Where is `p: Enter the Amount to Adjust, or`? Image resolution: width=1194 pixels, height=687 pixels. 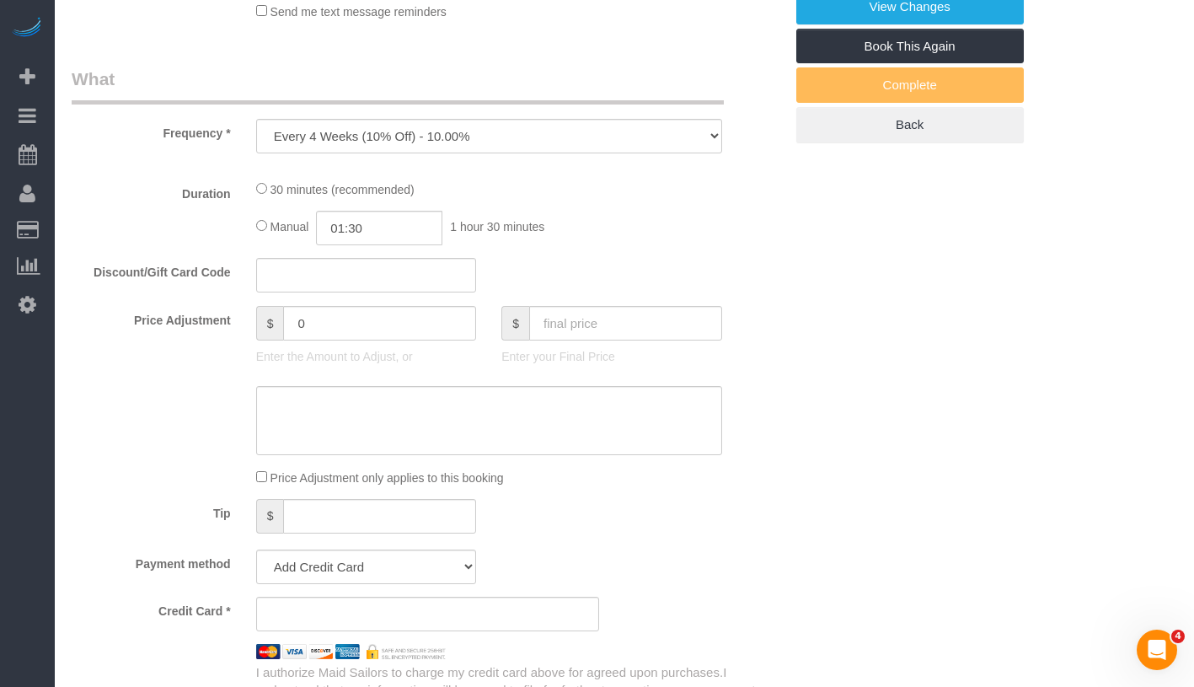 p: Enter the Amount to Adjust, or is located at coordinates (367, 356).